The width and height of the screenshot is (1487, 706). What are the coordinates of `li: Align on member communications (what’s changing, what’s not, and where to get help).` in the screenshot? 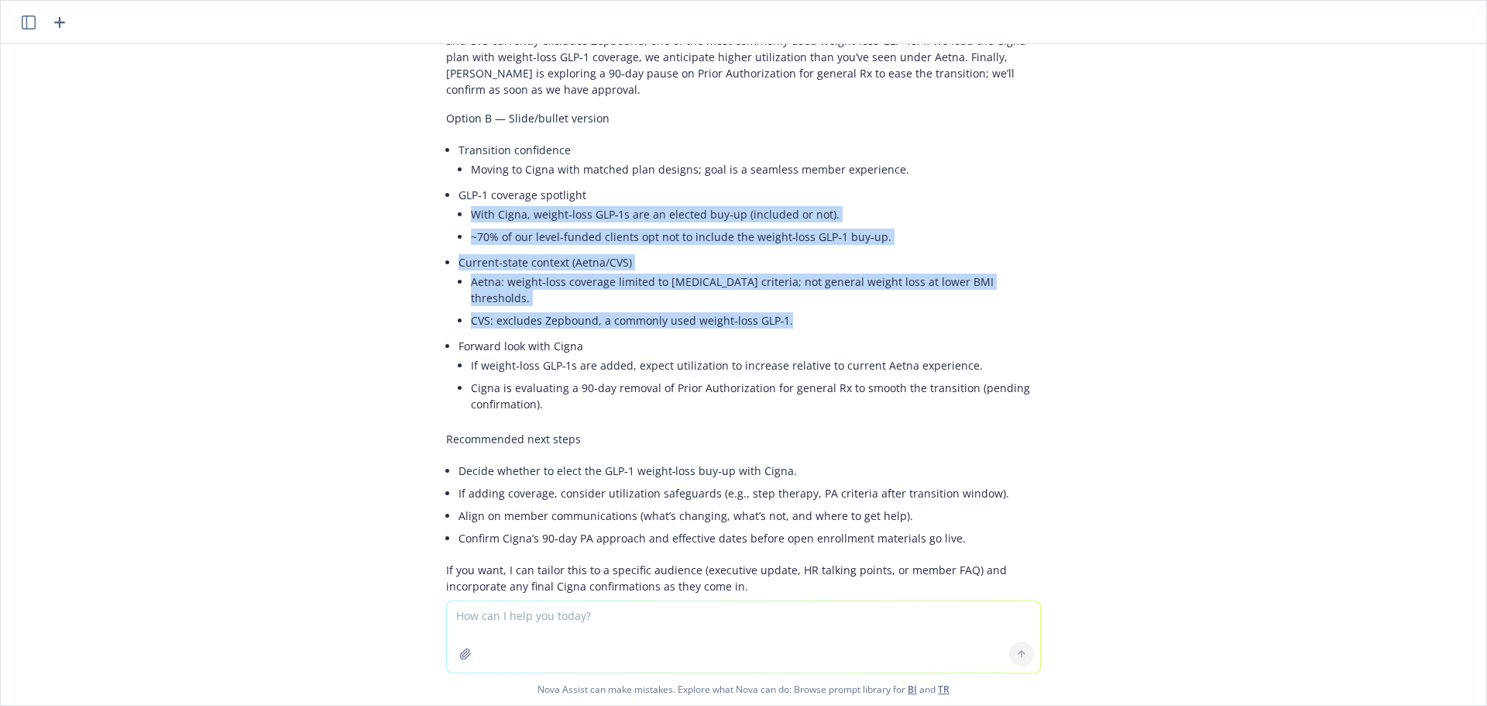 It's located at (750, 515).